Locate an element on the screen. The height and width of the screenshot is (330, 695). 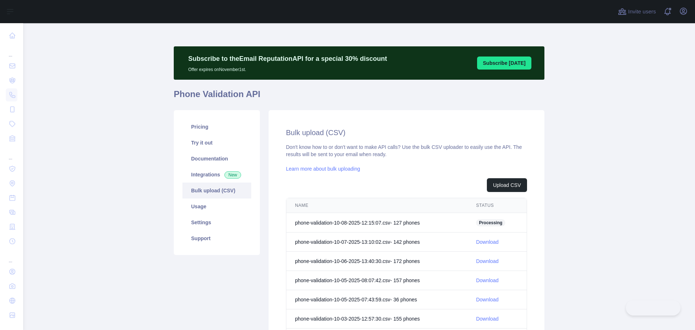
td: phone-validation-10-08-2025-12:15:07.csv - 127 phone s is located at coordinates (377, 223).